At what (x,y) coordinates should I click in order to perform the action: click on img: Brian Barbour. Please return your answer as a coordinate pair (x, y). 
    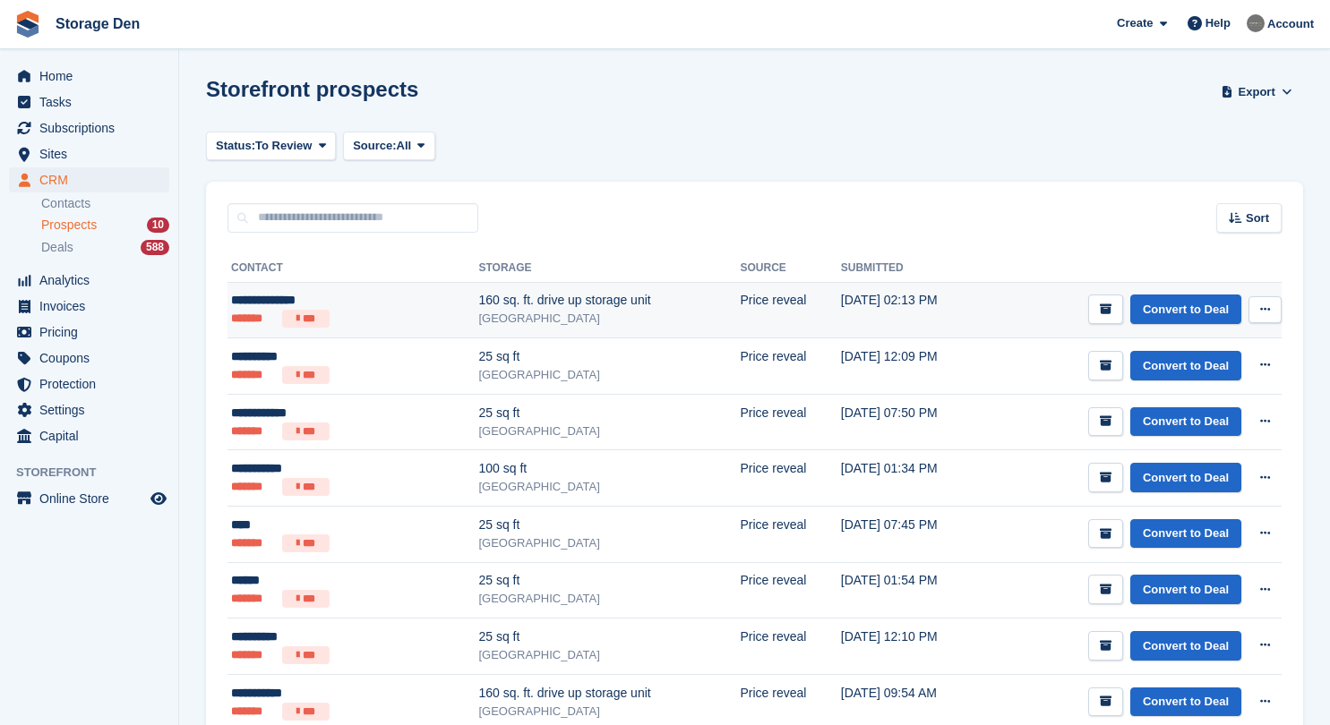
    Looking at the image, I should click on (1256, 23).